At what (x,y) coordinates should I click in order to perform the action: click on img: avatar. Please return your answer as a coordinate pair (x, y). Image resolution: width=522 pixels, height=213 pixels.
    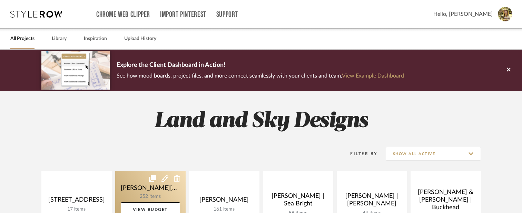
    Looking at the image, I should click on (506, 14).